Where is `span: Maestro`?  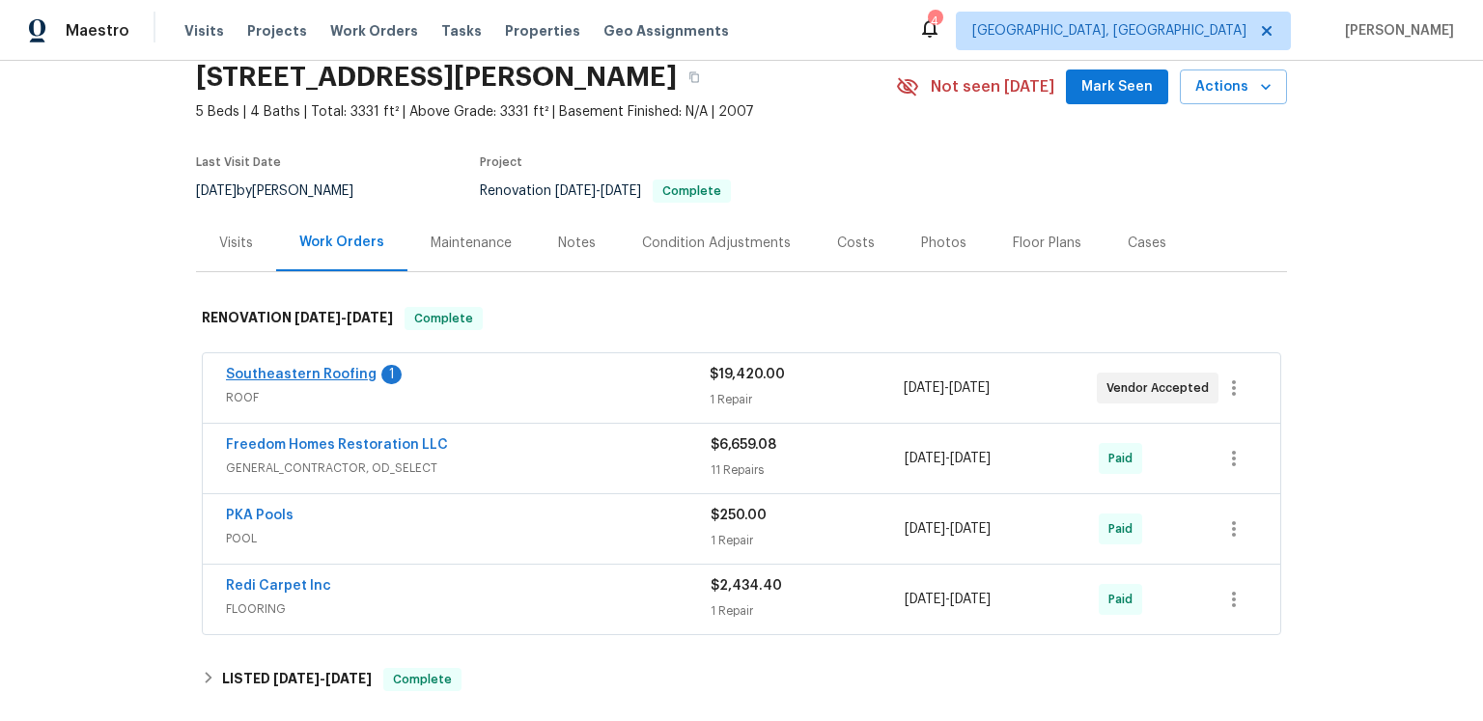 span: Maestro is located at coordinates (98, 31).